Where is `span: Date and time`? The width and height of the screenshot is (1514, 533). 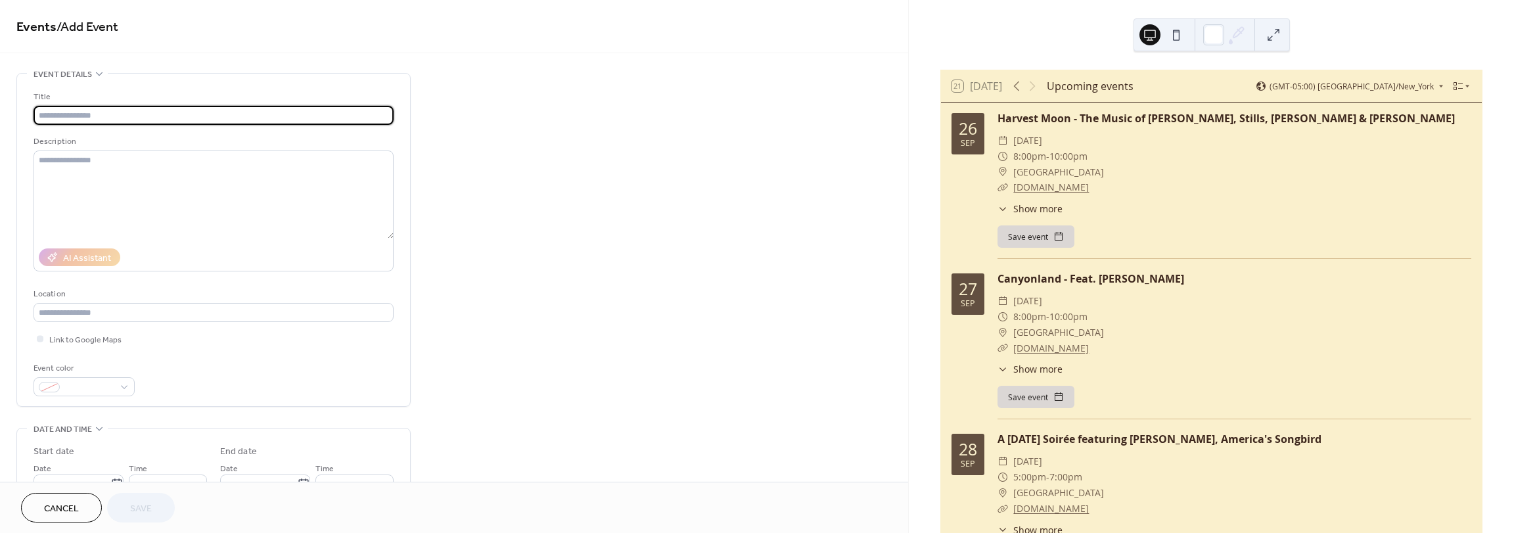 span: Date and time is located at coordinates (62, 429).